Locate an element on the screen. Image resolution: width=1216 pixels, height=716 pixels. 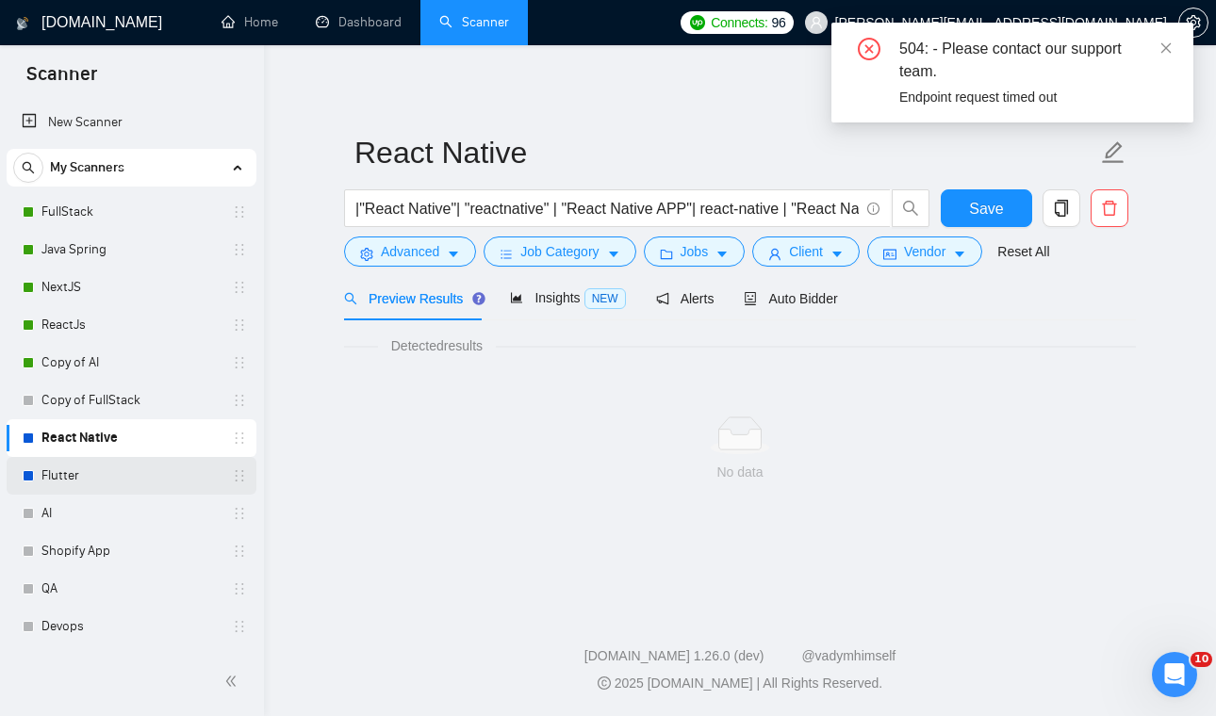
span: copyright is located at coordinates (604, 683).